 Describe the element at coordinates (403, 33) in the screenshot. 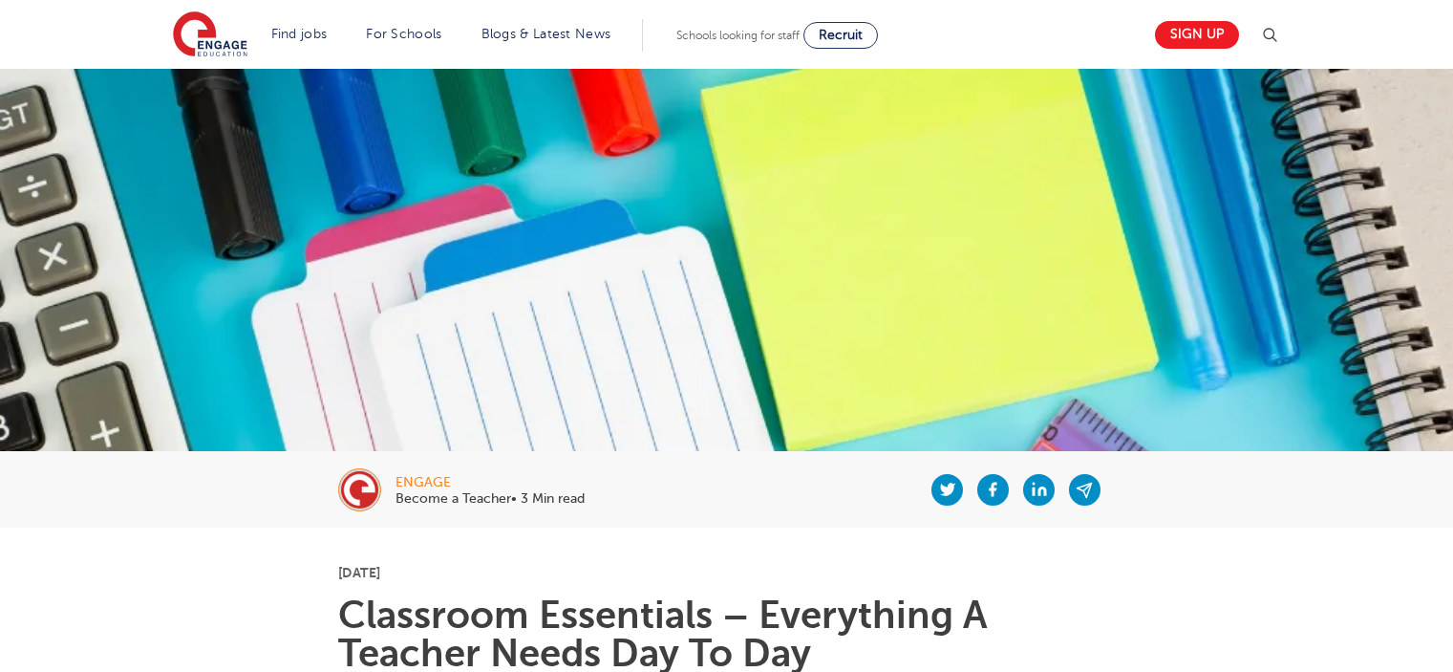

I see `a: For Schools` at that location.